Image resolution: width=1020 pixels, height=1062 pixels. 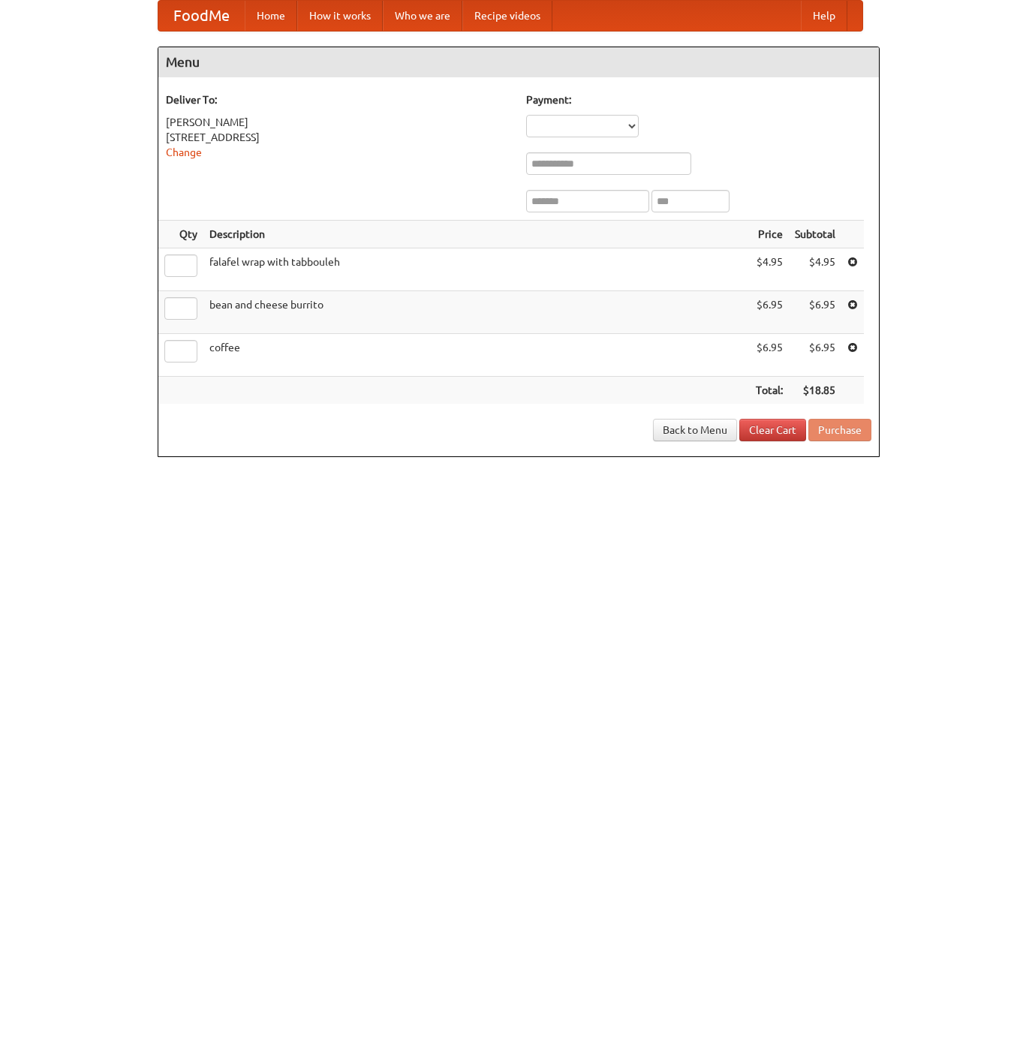 I want to click on a: Recipe videos, so click(x=508, y=16).